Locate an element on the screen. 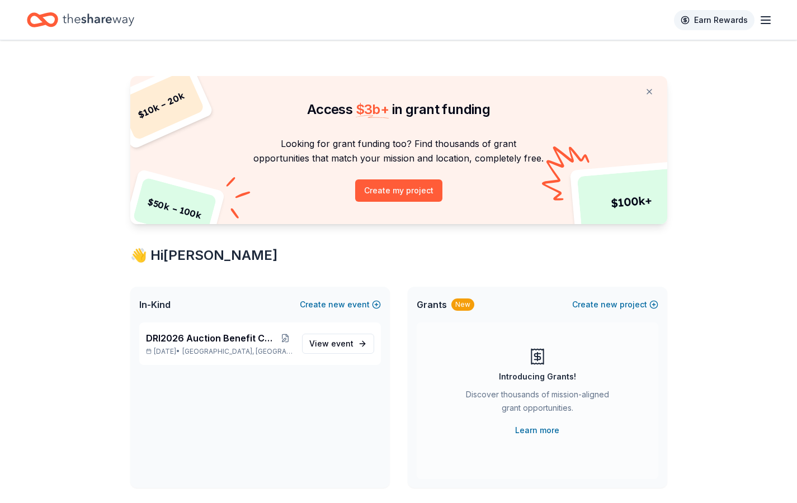 Image resolution: width=797 pixels, height=503 pixels. a: View event is located at coordinates (338, 344).